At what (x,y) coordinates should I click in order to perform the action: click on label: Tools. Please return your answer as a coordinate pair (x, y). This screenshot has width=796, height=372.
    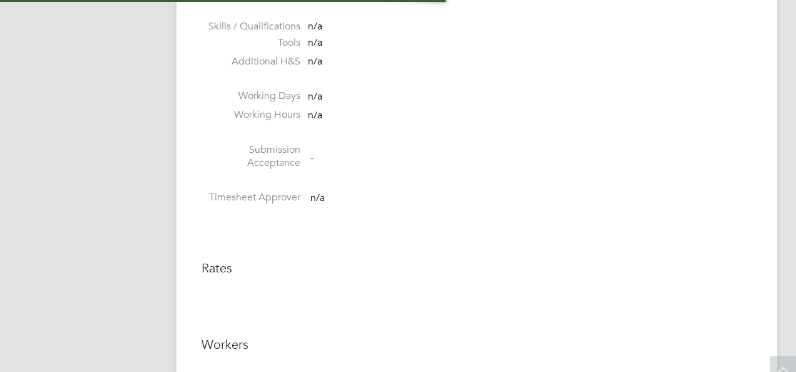
    Looking at the image, I should click on (251, 43).